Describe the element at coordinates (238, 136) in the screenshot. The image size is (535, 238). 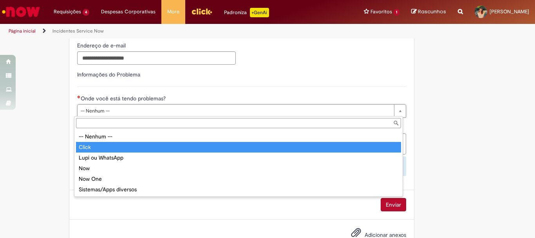
I see `div: -- Nenhum --` at that location.